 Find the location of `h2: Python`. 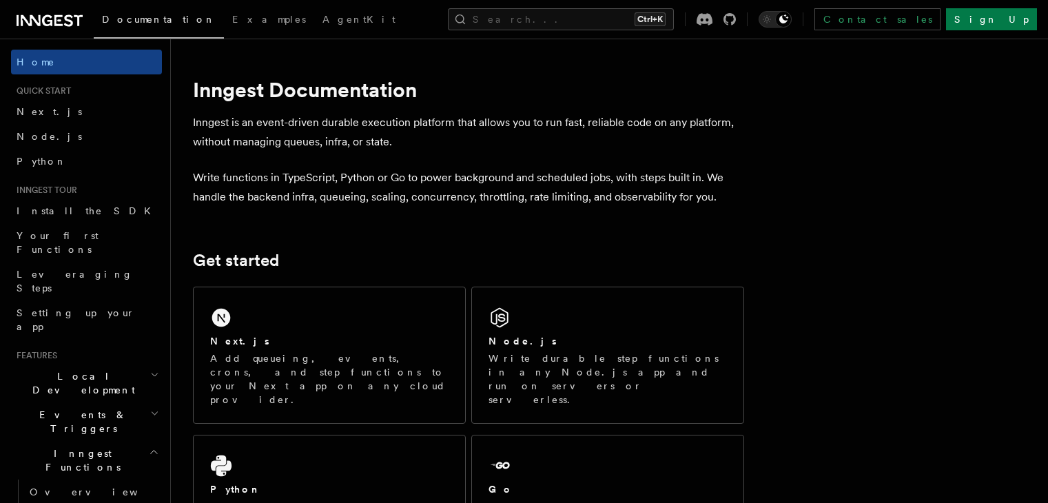

h2: Python is located at coordinates (236, 489).